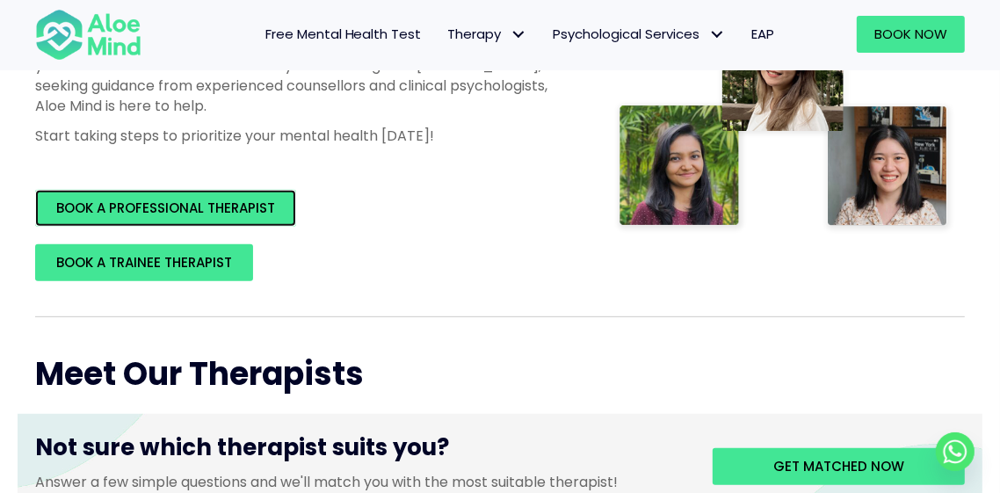 The height and width of the screenshot is (493, 1000). I want to click on a: Book Now, so click(911, 34).